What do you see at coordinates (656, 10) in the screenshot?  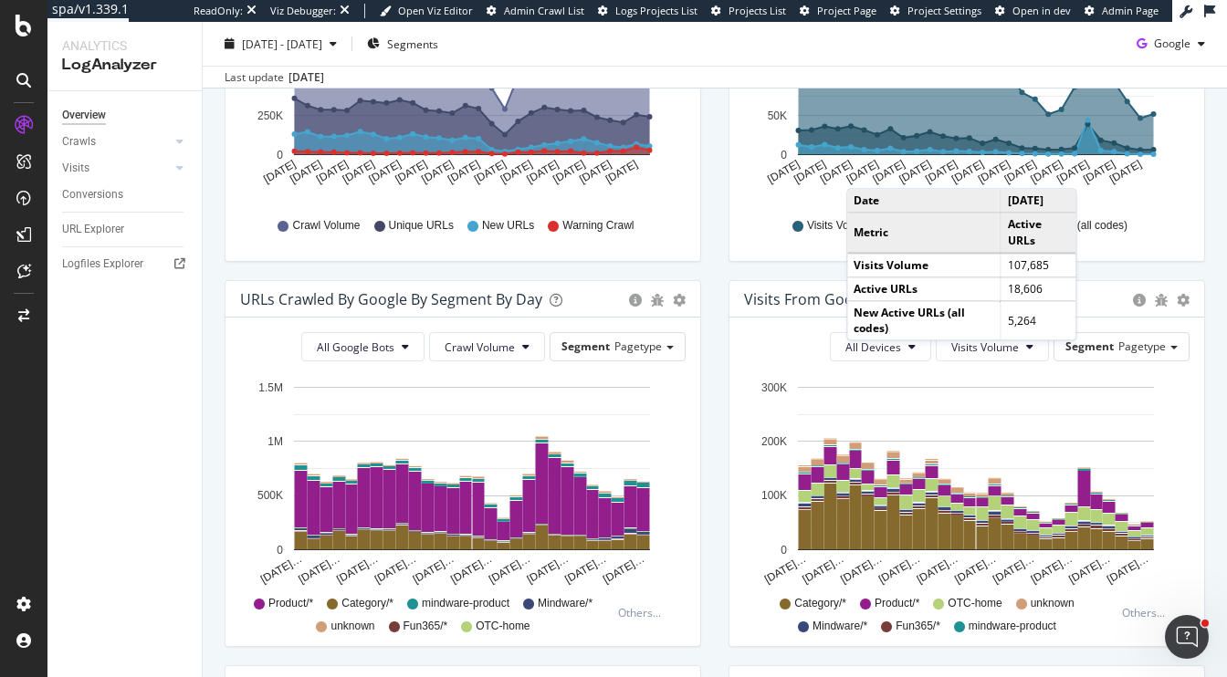 I see `span: Logs Projects List` at bounding box center [656, 10].